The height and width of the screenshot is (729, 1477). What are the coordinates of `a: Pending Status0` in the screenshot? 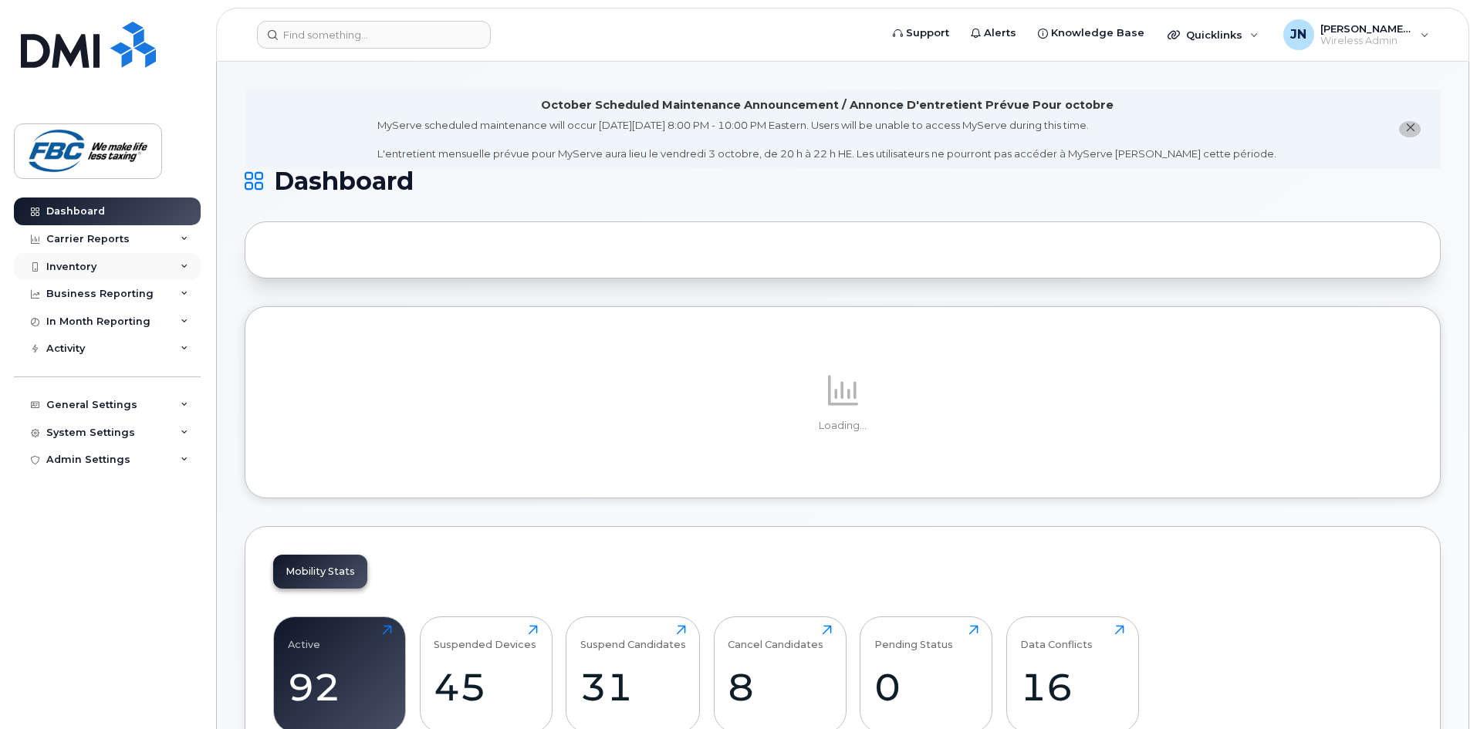 It's located at (926, 675).